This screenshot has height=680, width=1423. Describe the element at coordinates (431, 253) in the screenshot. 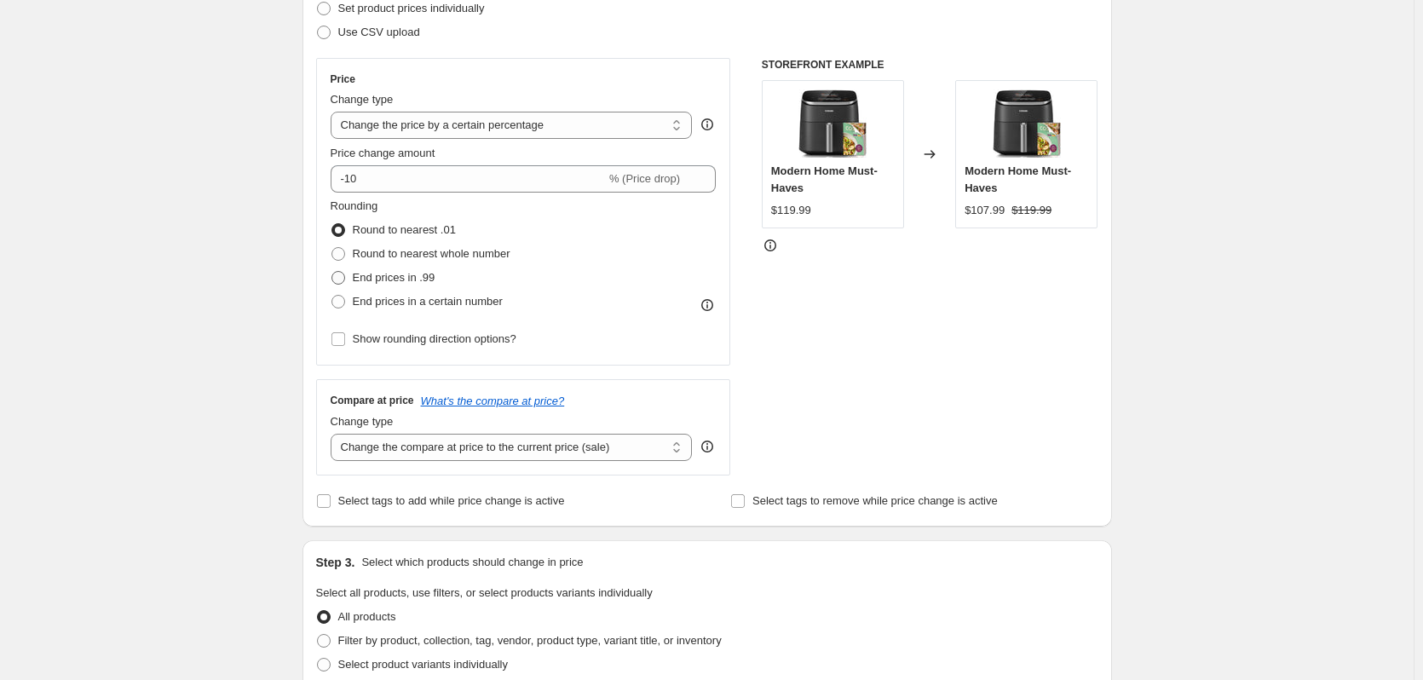

I see `span: Round to nearest whole number` at that location.